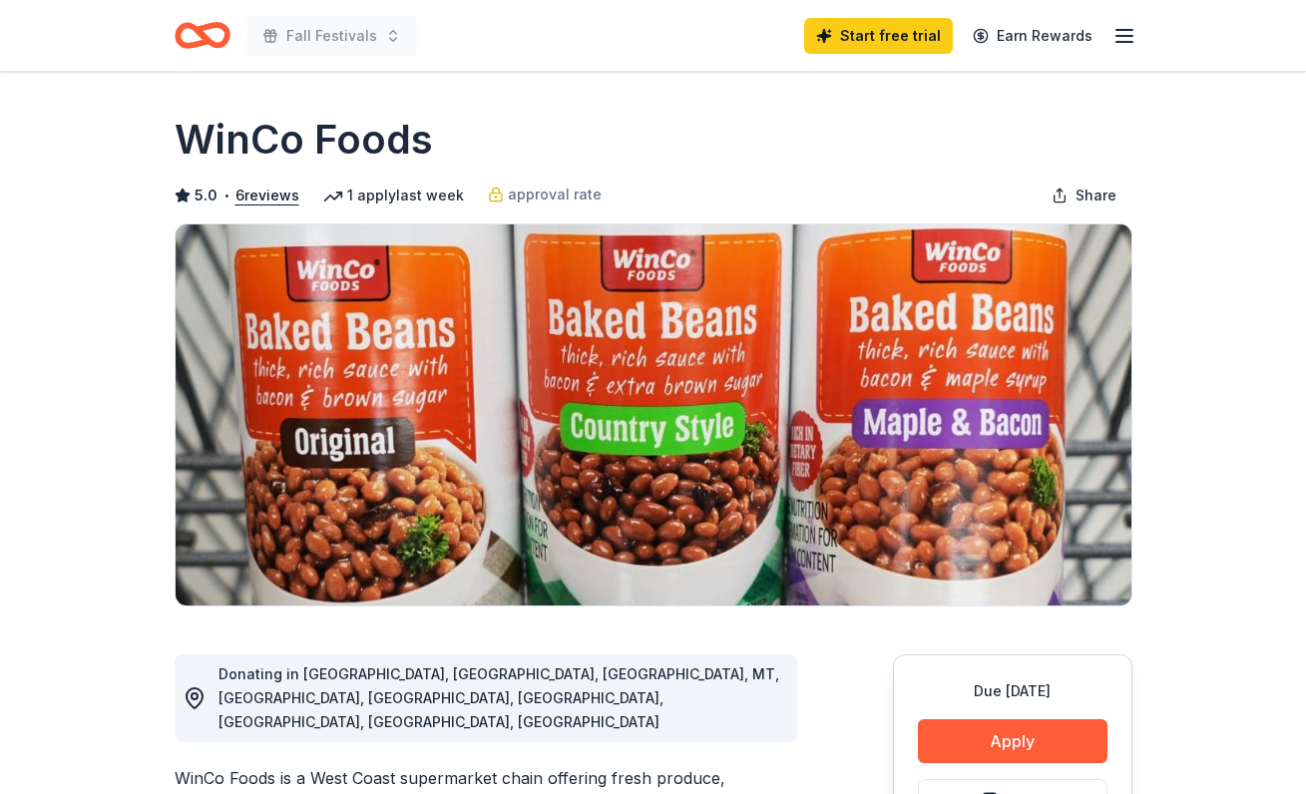 The image size is (1306, 794). What do you see at coordinates (203, 35) in the screenshot?
I see `a: Home` at bounding box center [203, 35].